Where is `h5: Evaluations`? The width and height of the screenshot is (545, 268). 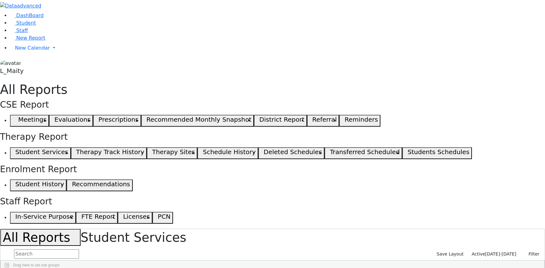
h5: Evaluations is located at coordinates (72, 120).